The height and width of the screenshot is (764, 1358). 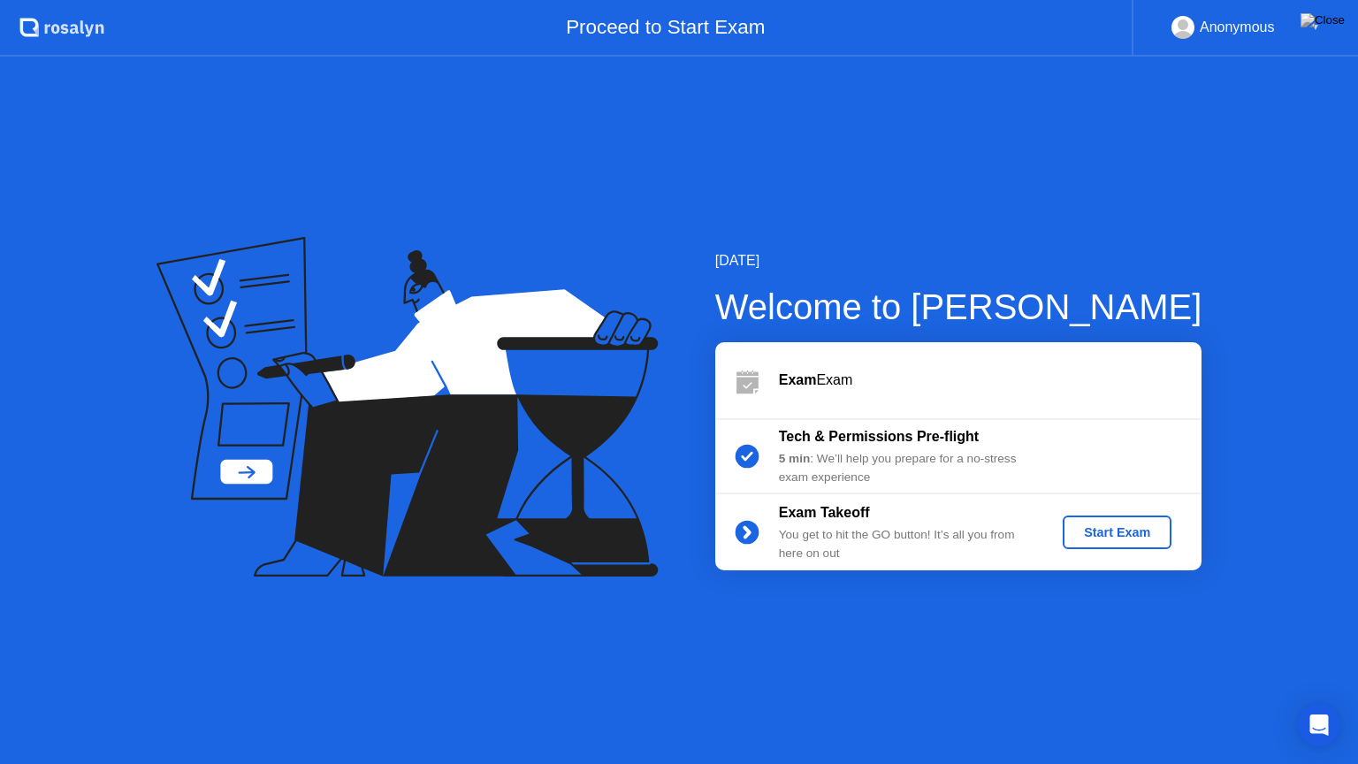 I want to click on b: 5 min, so click(x=795, y=458).